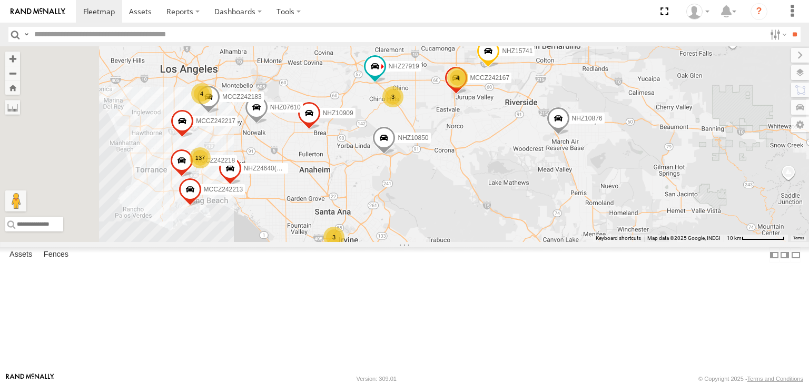  Describe the element at coordinates (26, 34) in the screenshot. I see `label: Search Query` at that location.